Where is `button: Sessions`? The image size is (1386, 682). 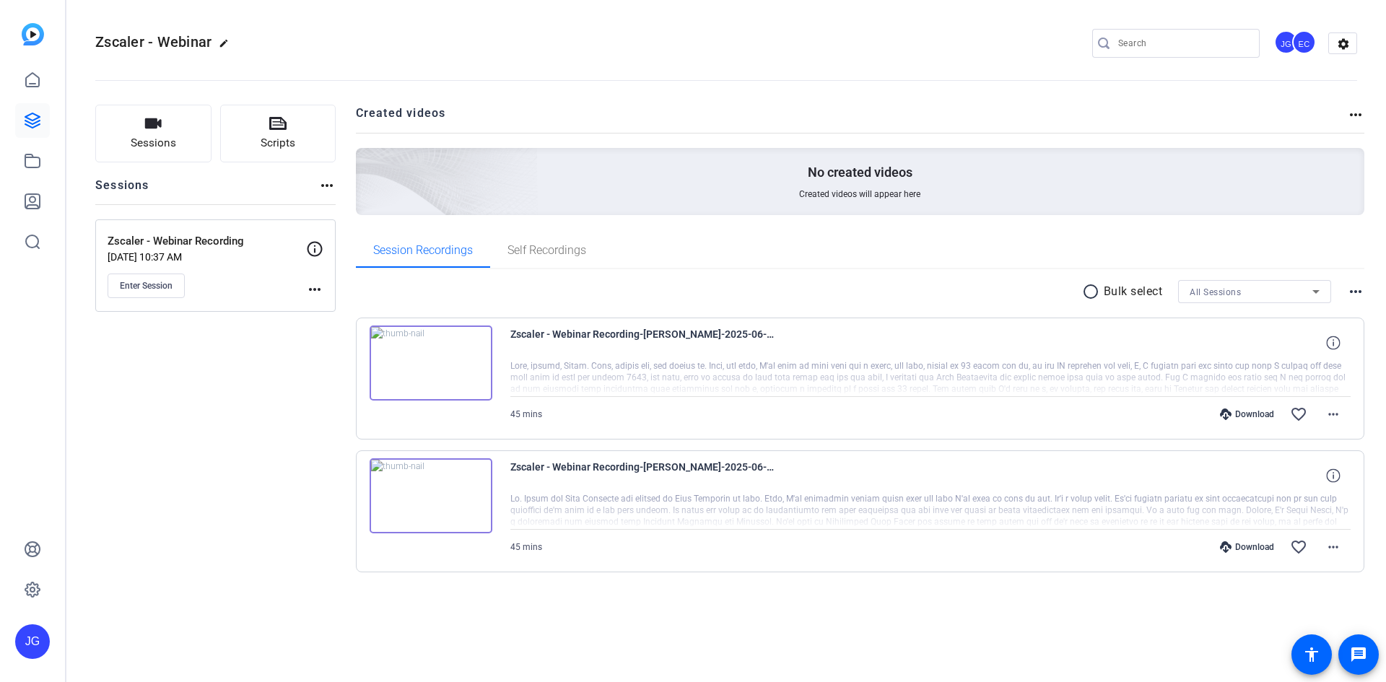 button: Sessions is located at coordinates (153, 134).